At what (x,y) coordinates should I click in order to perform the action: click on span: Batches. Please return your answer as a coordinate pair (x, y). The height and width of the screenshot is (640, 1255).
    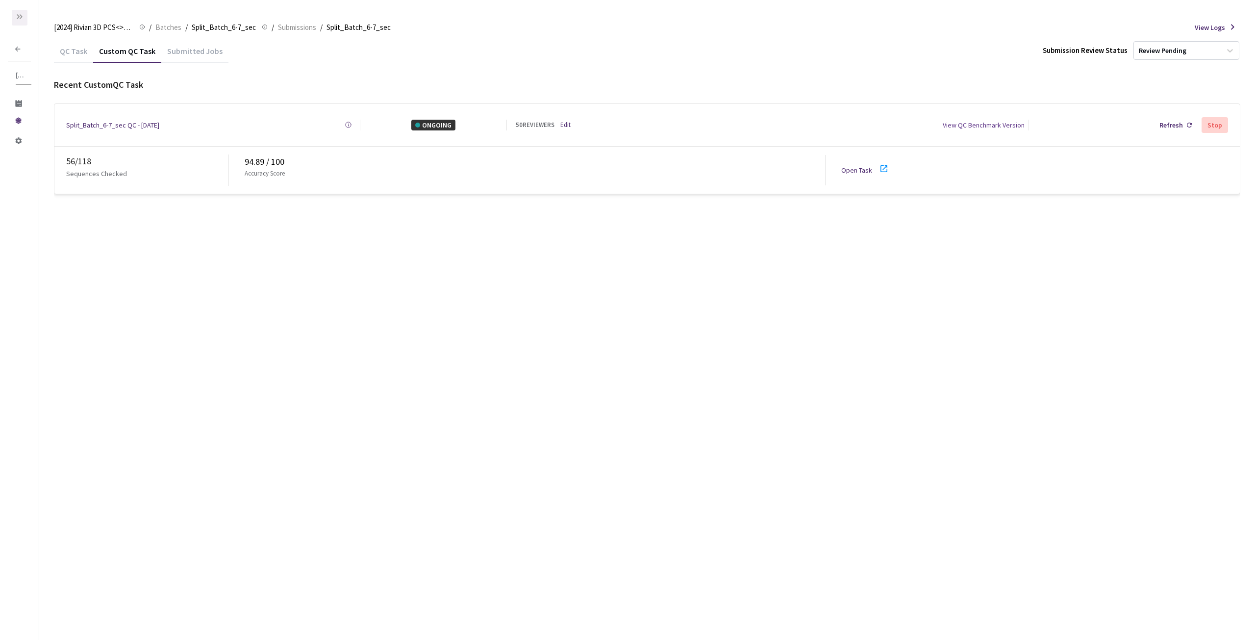
    Looking at the image, I should click on (168, 27).